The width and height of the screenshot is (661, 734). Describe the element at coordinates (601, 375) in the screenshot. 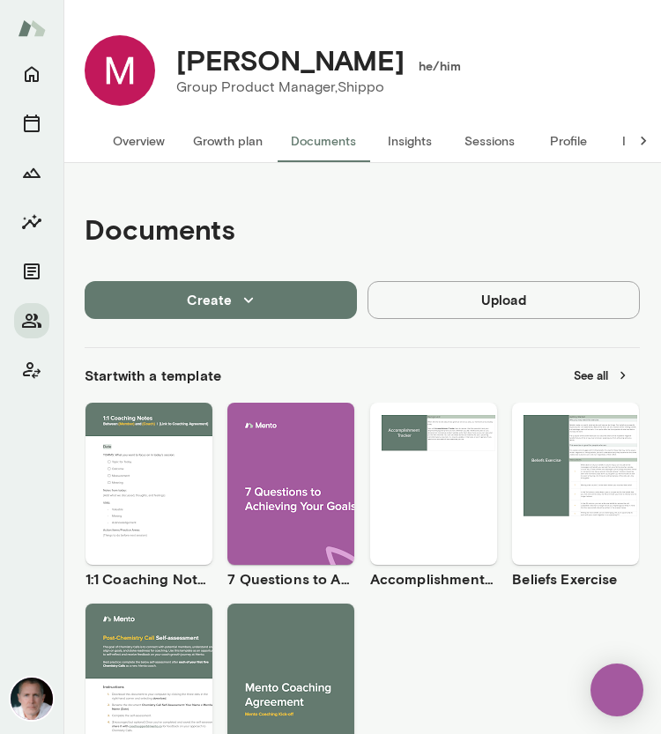

I see `button: See all` at that location.